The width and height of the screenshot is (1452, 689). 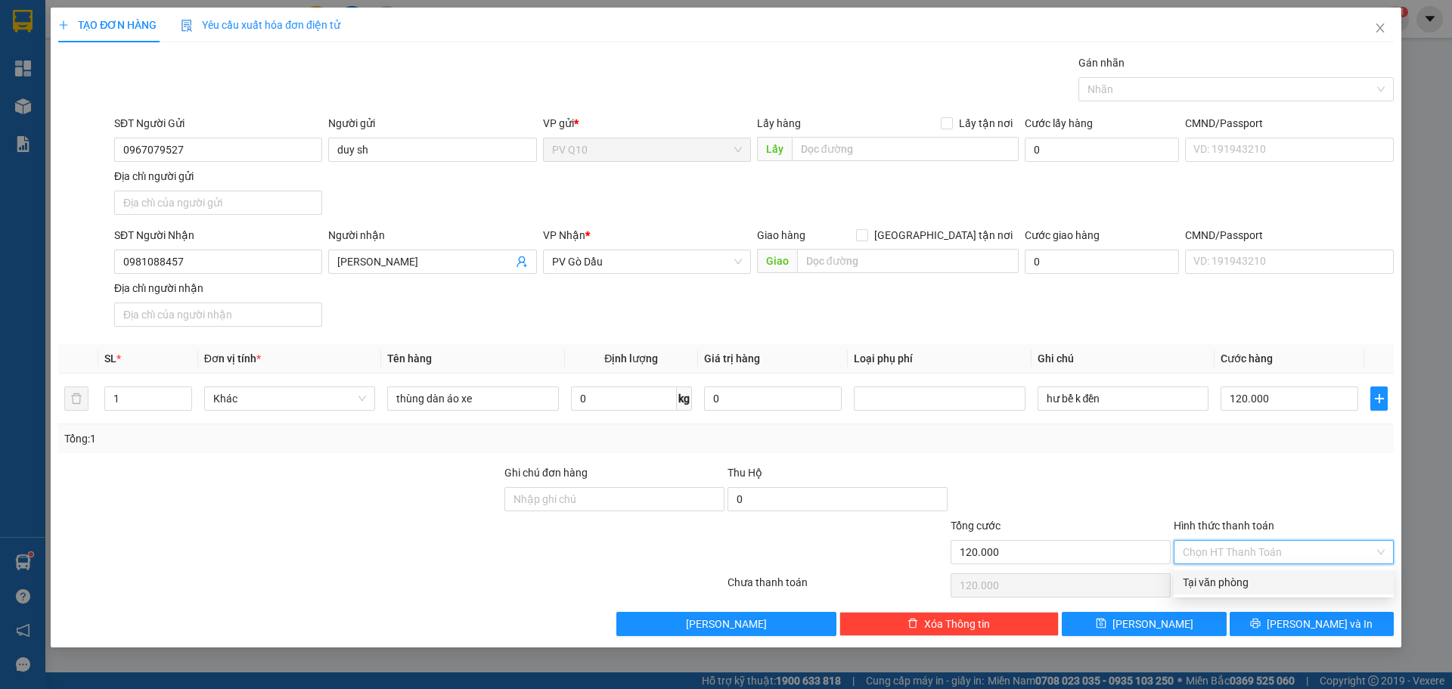 What do you see at coordinates (1380, 28) in the screenshot?
I see `span: close` at bounding box center [1380, 28].